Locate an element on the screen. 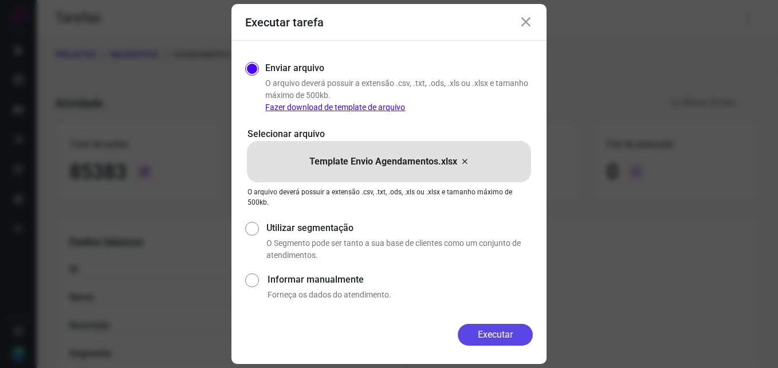 The width and height of the screenshot is (778, 368). label: Utilizar segmentação is located at coordinates (399, 228).